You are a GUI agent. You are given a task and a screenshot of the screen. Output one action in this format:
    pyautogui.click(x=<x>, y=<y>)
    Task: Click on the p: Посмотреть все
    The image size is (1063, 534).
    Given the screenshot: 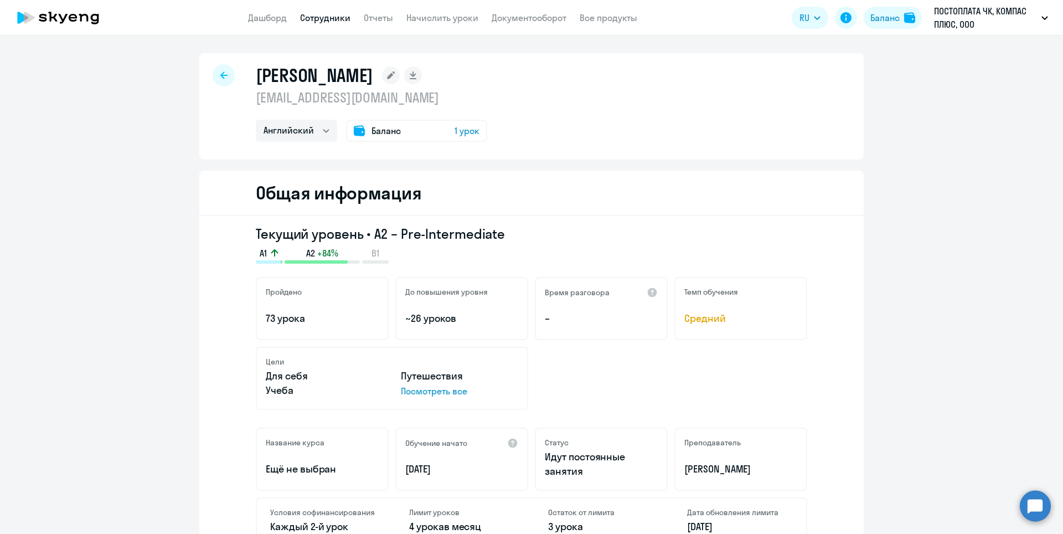 What is the action you would take?
    pyautogui.click(x=460, y=391)
    